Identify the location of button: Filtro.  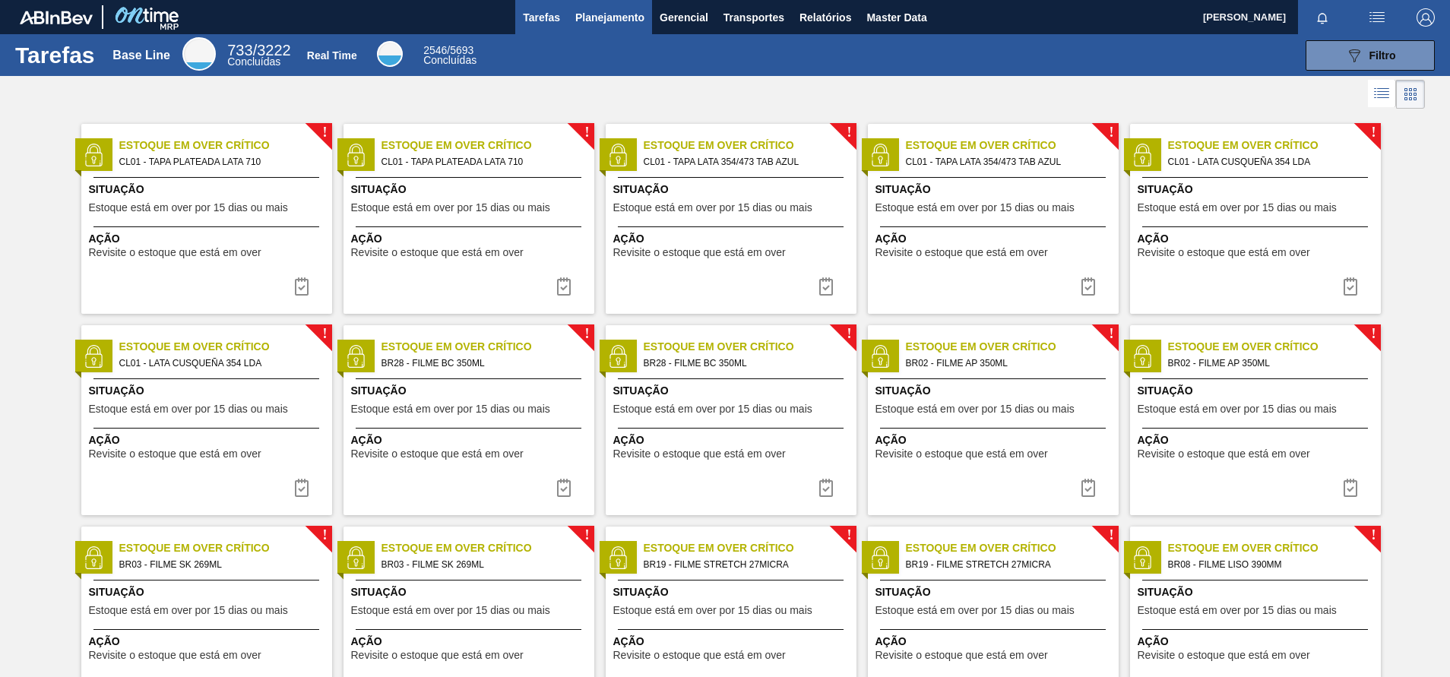
(1370, 55).